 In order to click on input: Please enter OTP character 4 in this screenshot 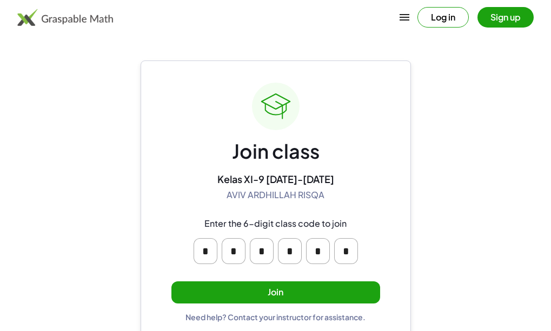, I will do `click(290, 251)`.